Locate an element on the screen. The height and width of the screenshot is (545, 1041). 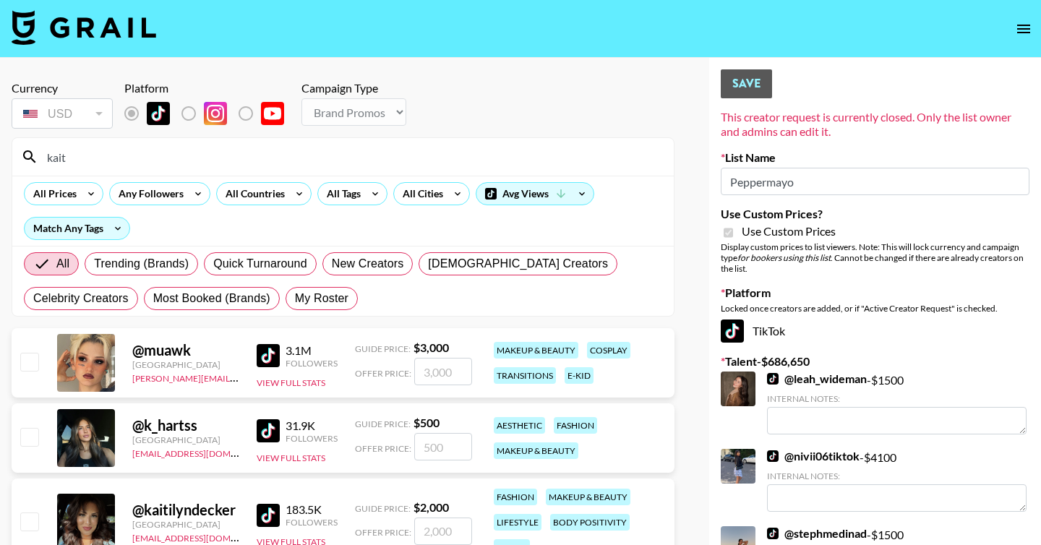
div: Campaign Type is located at coordinates (354, 88).